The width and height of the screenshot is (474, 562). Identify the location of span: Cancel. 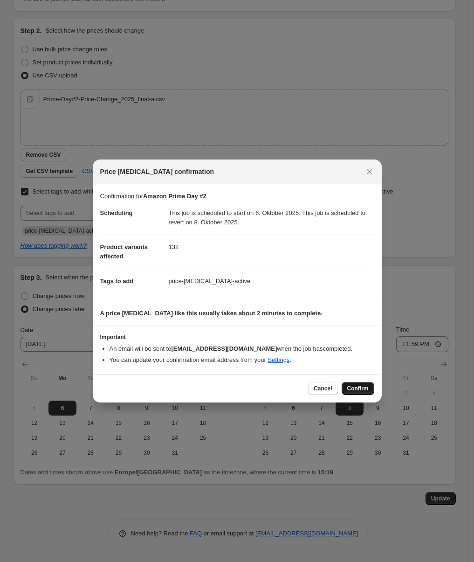
(323, 388).